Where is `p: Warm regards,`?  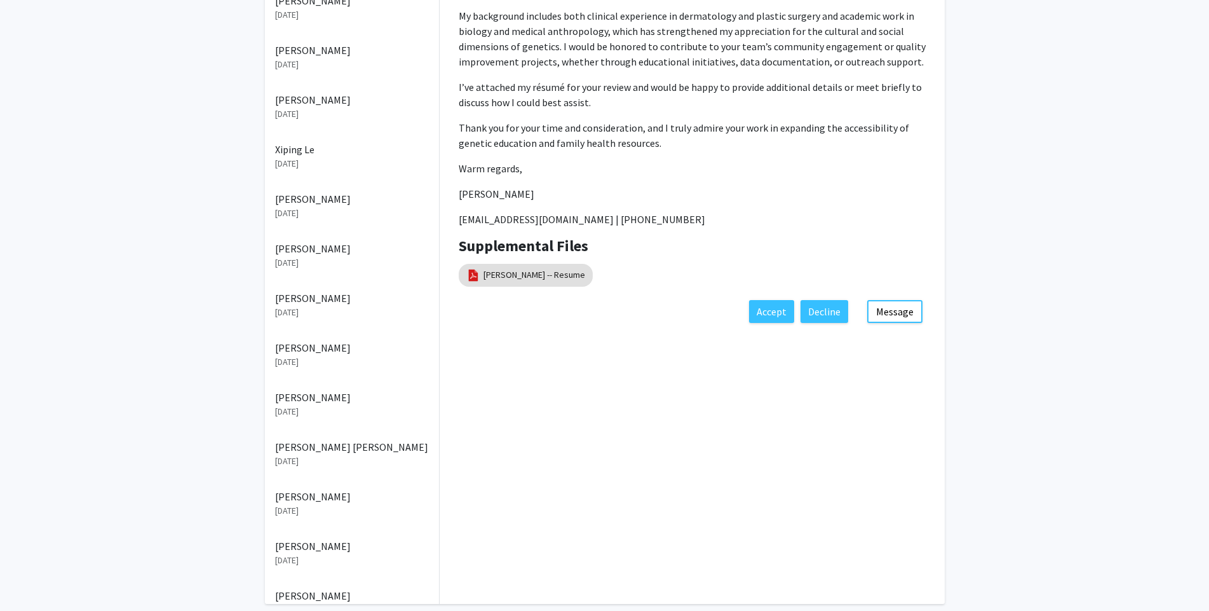 p: Warm regards, is located at coordinates (692, 168).